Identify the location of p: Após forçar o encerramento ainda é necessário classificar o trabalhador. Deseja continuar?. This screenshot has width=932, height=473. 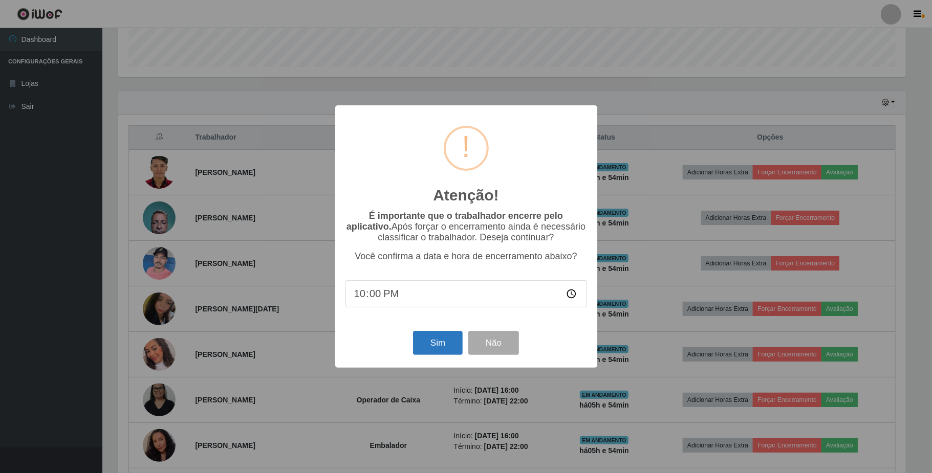
(466, 227).